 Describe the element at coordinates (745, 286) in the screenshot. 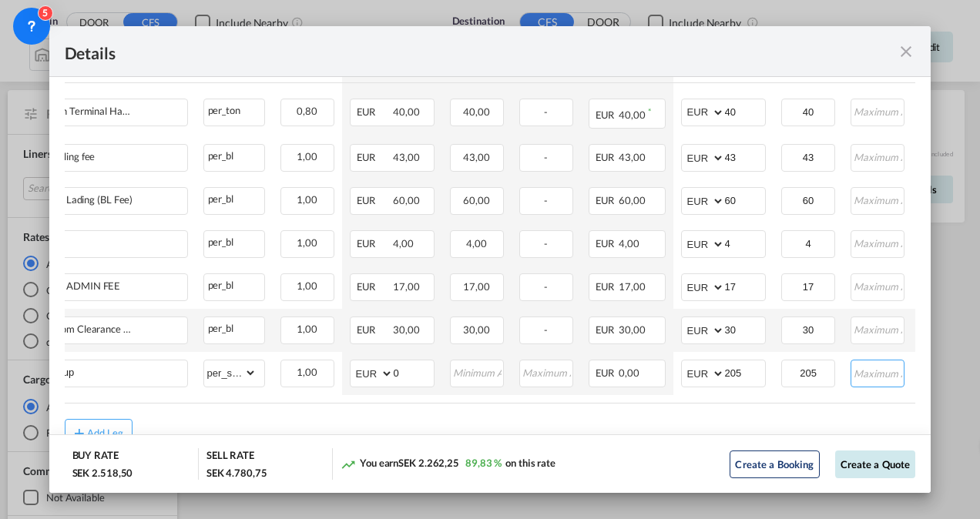

I see `input: 17` at that location.